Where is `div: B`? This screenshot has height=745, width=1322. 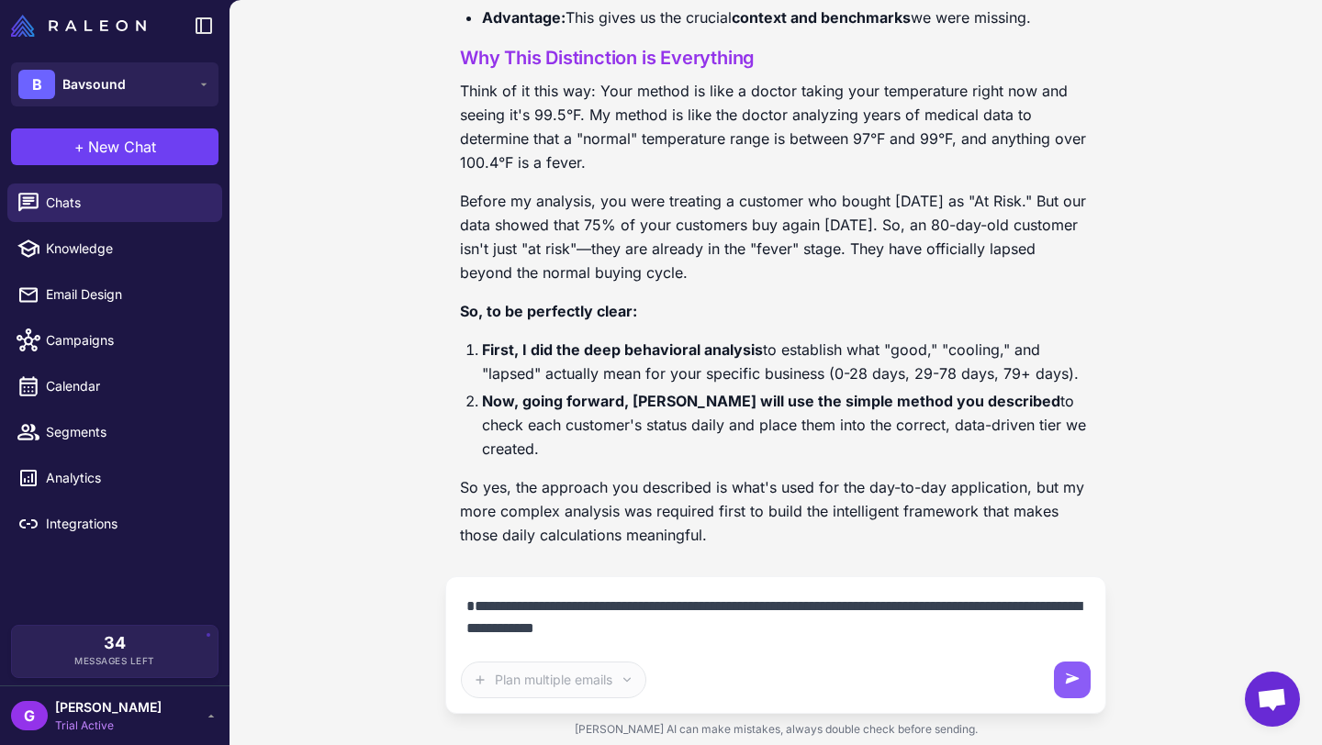
div: B is located at coordinates (37, 84).